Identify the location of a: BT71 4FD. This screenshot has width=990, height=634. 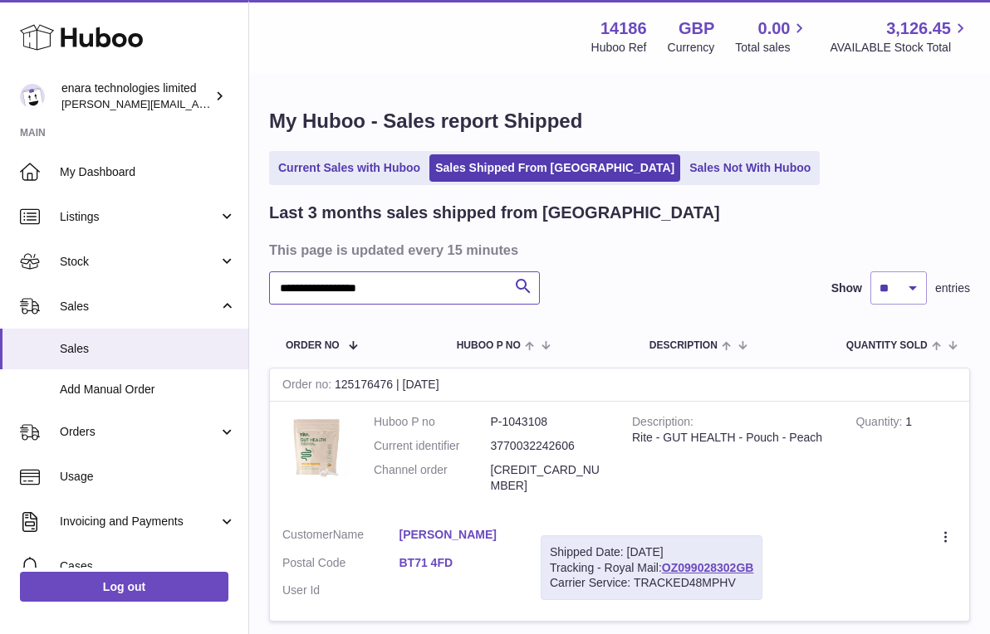
(458, 563).